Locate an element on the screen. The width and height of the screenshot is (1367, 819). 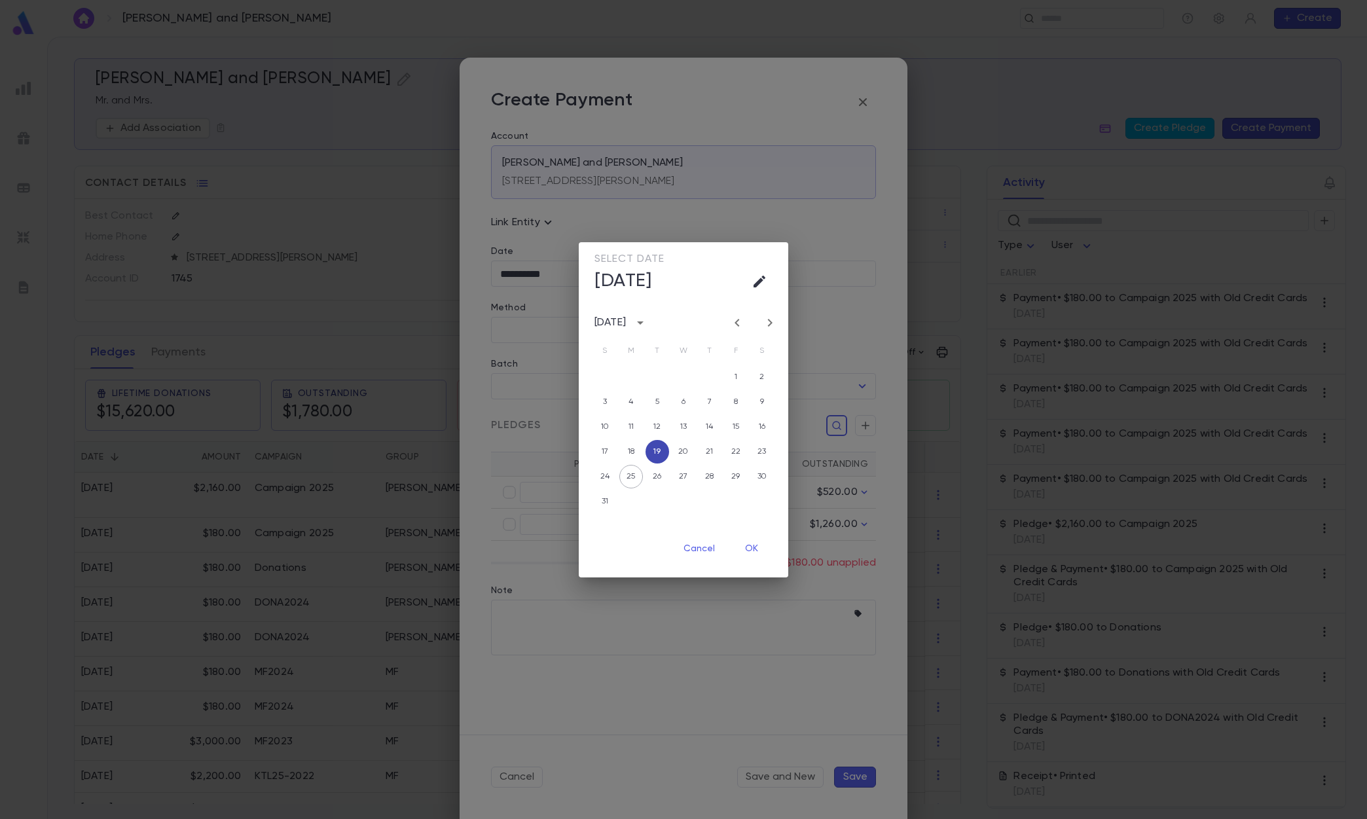
span: Select date is located at coordinates (629, 259).